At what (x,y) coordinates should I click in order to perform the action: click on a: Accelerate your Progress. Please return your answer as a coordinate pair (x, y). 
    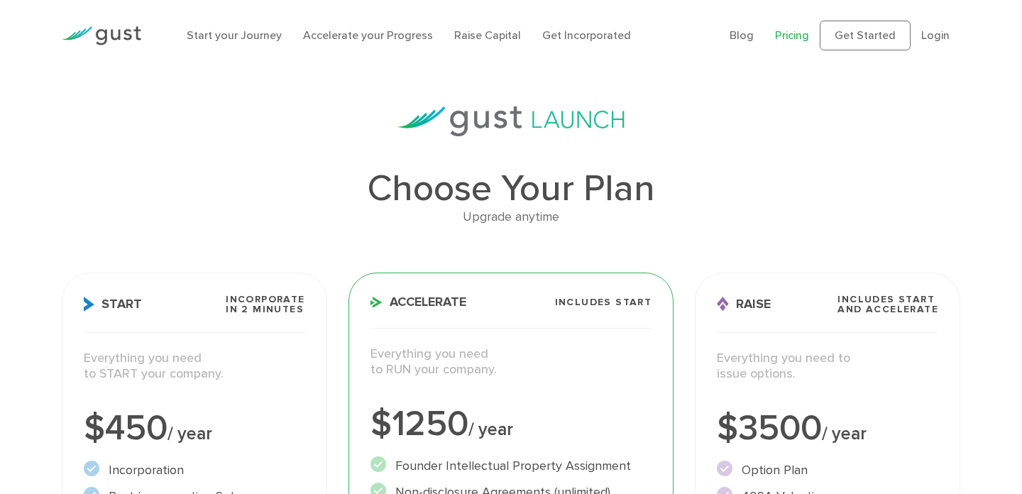
    Looking at the image, I should click on (368, 35).